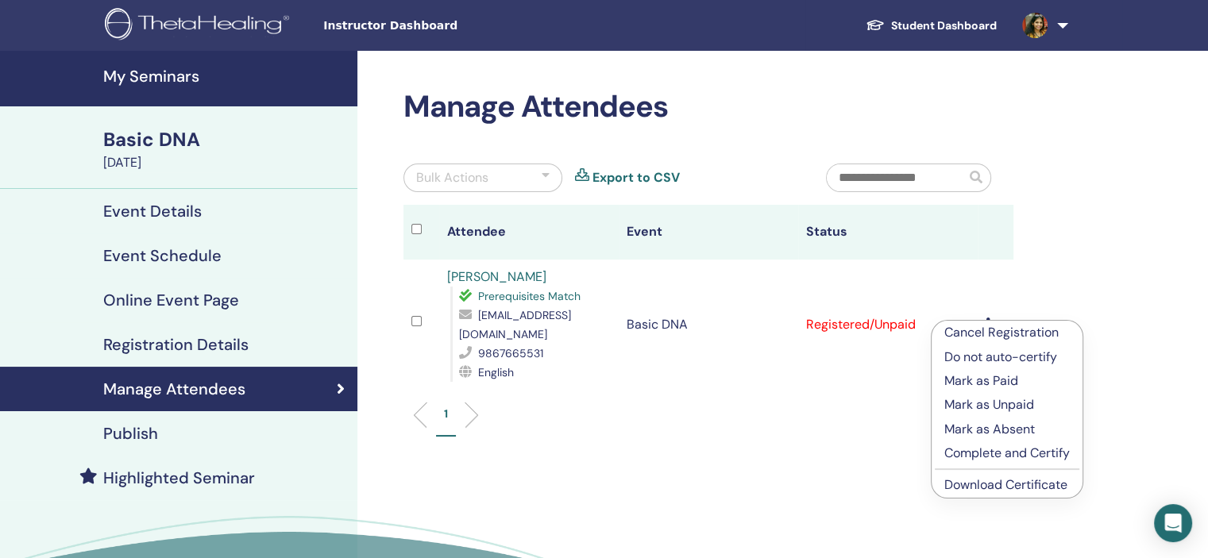 The image size is (1208, 558). What do you see at coordinates (888, 232) in the screenshot?
I see `th: Status` at bounding box center [888, 232].